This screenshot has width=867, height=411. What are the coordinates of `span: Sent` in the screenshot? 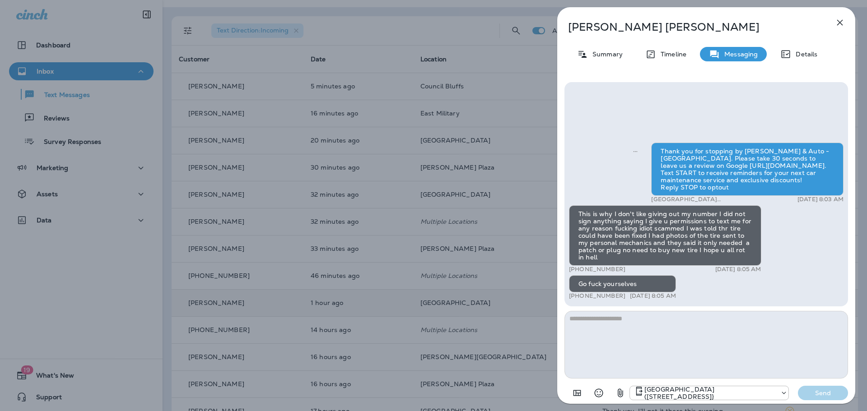 It's located at (635, 151).